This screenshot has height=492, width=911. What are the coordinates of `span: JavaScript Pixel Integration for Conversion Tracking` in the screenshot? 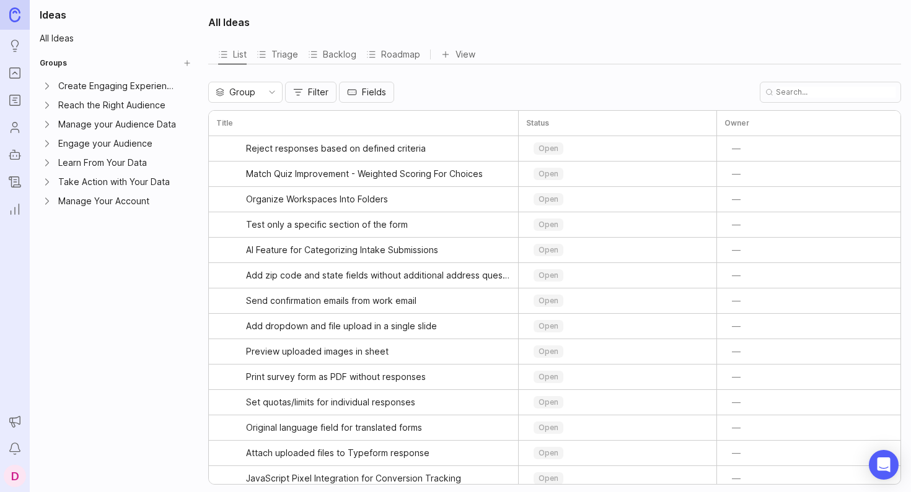 It's located at (353, 479).